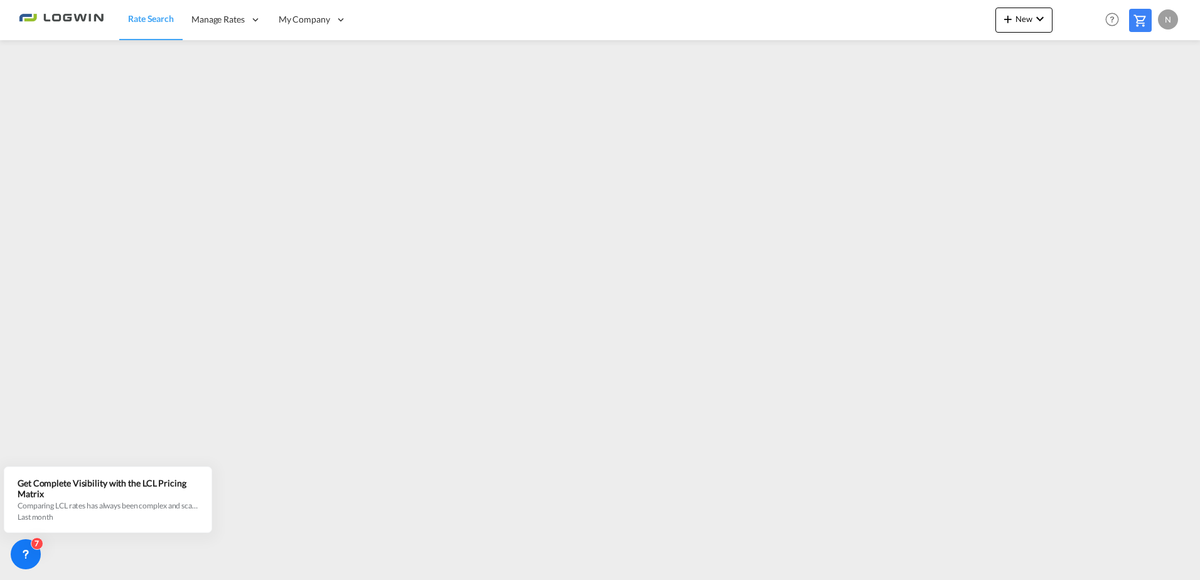 This screenshot has width=1200, height=580. Describe the element at coordinates (61, 19) in the screenshot. I see `img: 2761ae10d95411efa20a1f5e0282d2d7.png` at that location.